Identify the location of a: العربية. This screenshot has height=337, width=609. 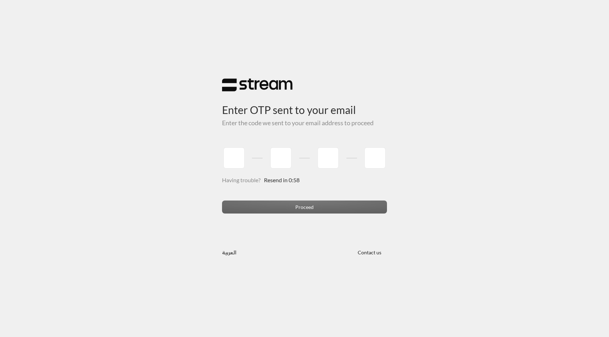
(229, 252).